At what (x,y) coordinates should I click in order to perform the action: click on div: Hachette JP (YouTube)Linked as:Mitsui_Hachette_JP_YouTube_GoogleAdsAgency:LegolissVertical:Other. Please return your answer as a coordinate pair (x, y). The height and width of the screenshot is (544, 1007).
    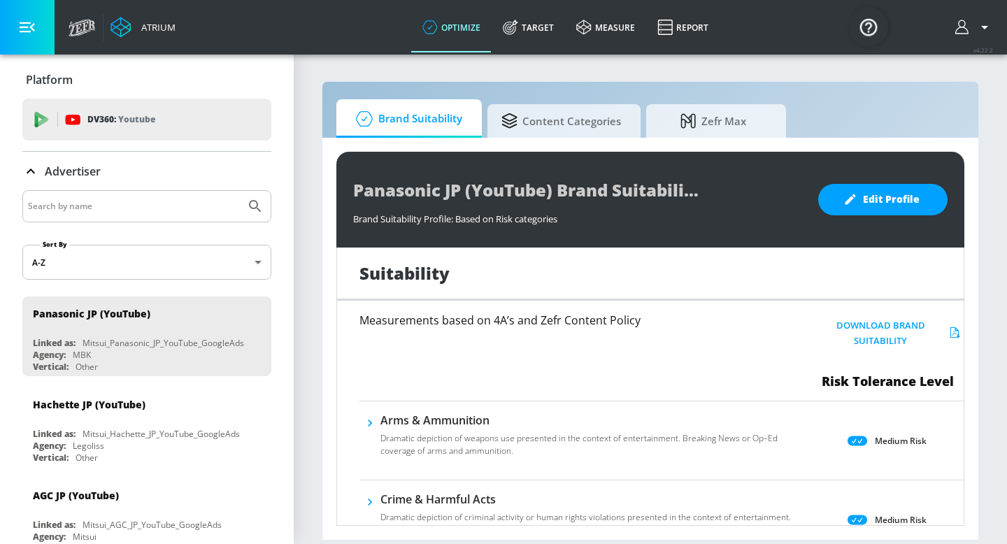
    Looking at the image, I should click on (147, 427).